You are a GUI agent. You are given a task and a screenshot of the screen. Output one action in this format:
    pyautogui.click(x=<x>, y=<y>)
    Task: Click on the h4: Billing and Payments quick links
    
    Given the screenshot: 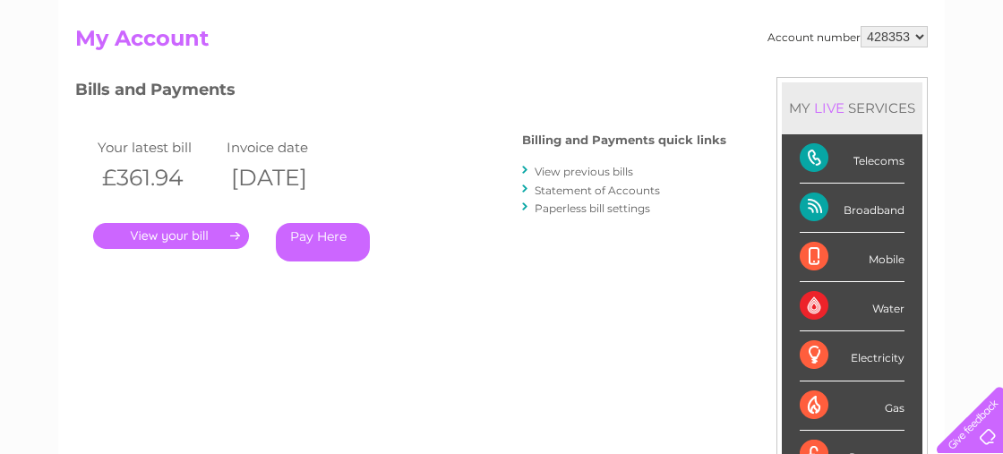 What is the action you would take?
    pyautogui.click(x=624, y=140)
    